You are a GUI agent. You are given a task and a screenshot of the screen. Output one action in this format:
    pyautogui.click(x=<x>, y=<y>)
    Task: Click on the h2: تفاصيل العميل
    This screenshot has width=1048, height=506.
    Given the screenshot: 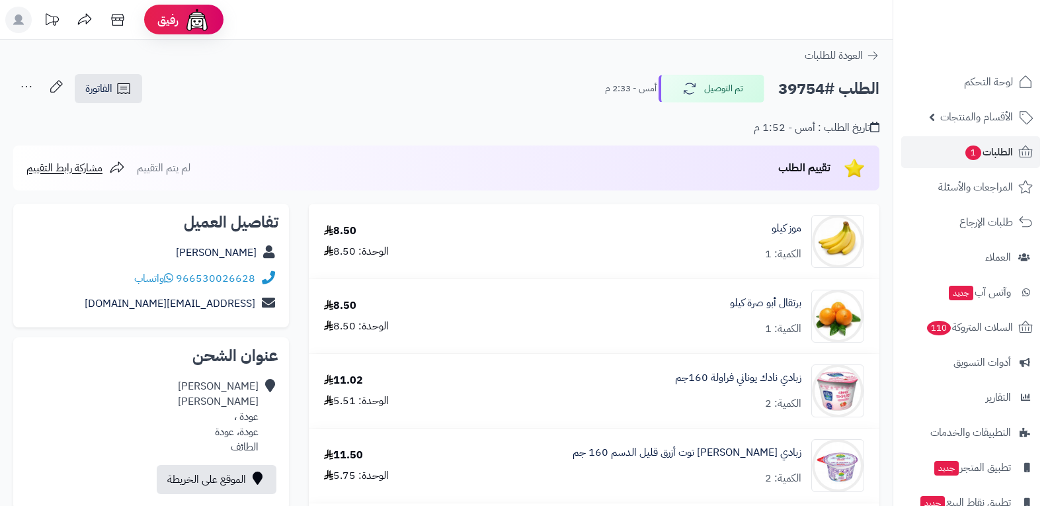 What is the action you would take?
    pyautogui.click(x=151, y=222)
    